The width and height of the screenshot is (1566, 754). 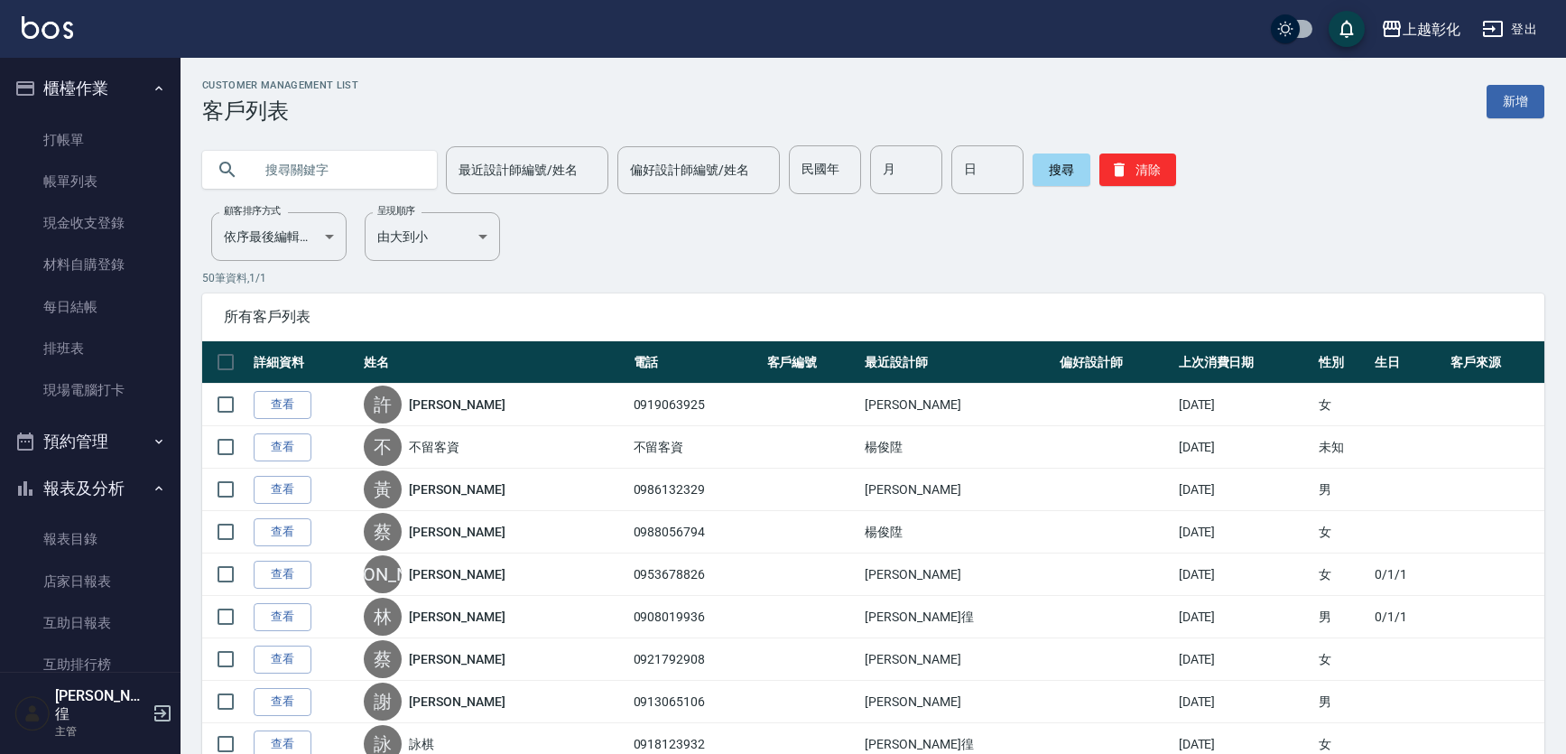 What do you see at coordinates (383, 701) in the screenshot?
I see `div: 謝` at bounding box center [383, 701].